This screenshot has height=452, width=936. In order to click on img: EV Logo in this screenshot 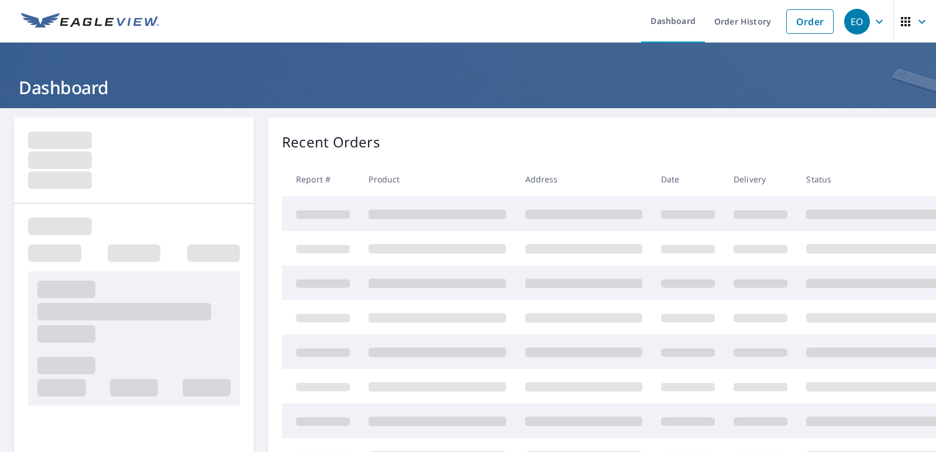, I will do `click(90, 22)`.